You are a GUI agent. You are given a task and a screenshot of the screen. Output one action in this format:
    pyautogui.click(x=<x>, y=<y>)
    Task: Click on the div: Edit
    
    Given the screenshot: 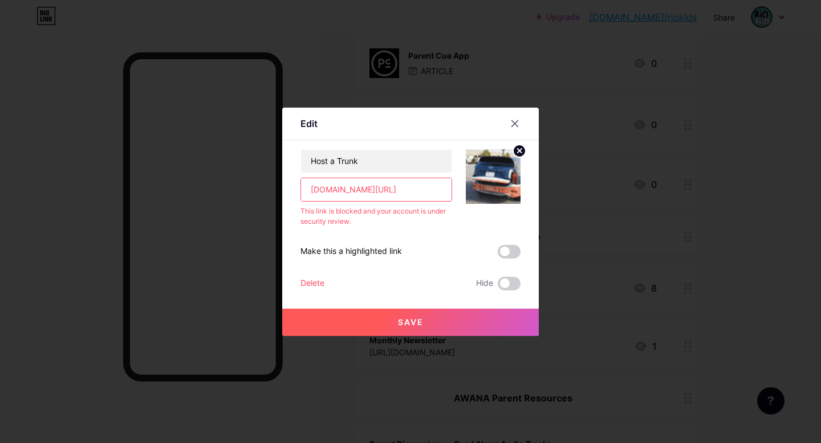 What is the action you would take?
    pyautogui.click(x=309, y=124)
    